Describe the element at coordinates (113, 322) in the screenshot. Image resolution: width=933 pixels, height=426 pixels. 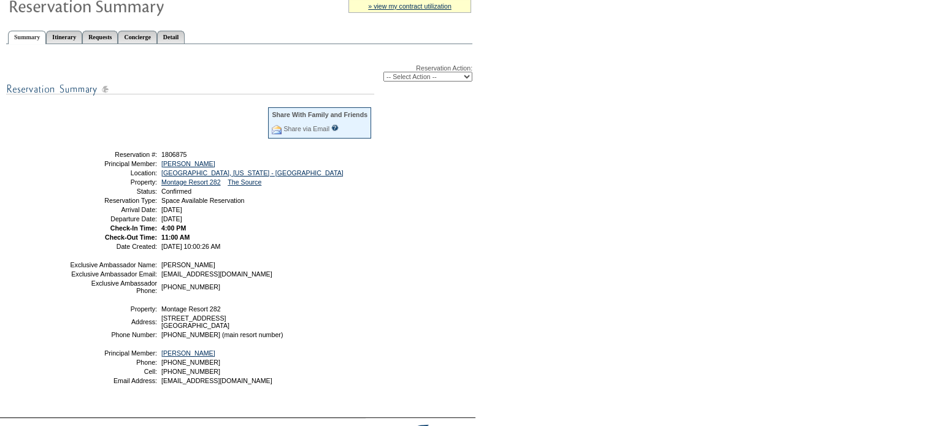
I see `td: Address:` at that location.